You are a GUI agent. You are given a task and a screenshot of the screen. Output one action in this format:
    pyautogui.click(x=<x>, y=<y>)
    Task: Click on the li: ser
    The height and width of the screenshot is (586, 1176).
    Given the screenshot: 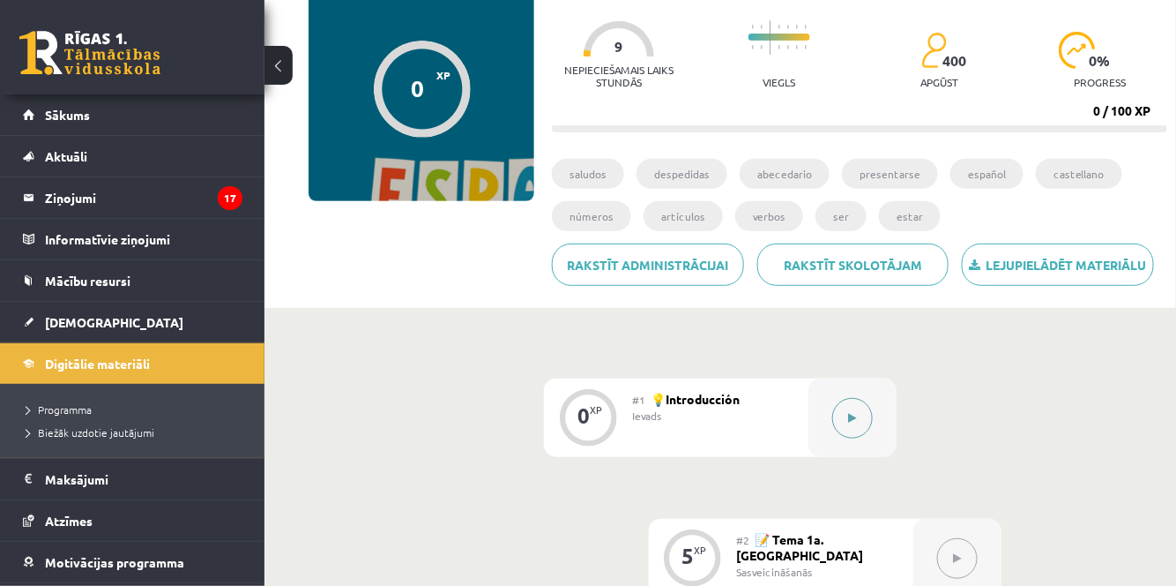 What is the action you would take?
    pyautogui.click(x=841, y=216)
    